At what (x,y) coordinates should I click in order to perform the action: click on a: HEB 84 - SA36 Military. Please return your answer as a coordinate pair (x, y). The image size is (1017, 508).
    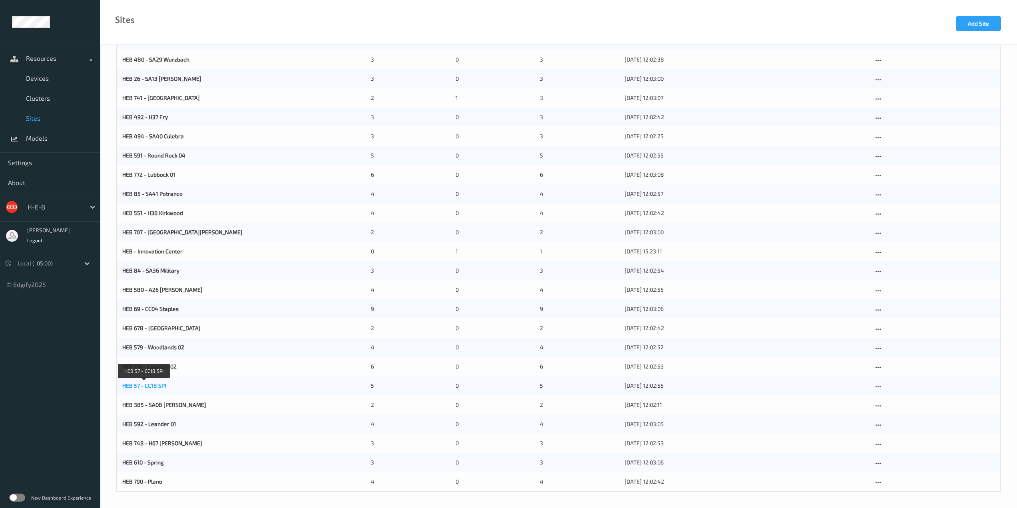
    Looking at the image, I should click on (151, 270).